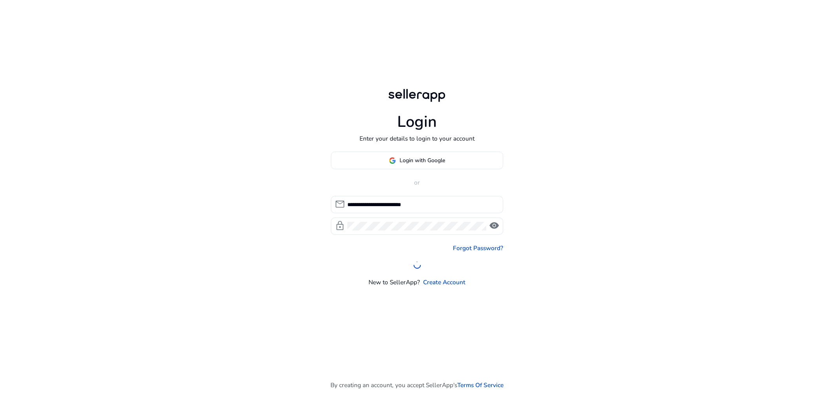  What do you see at coordinates (444, 282) in the screenshot?
I see `a: Create Account` at bounding box center [444, 282].